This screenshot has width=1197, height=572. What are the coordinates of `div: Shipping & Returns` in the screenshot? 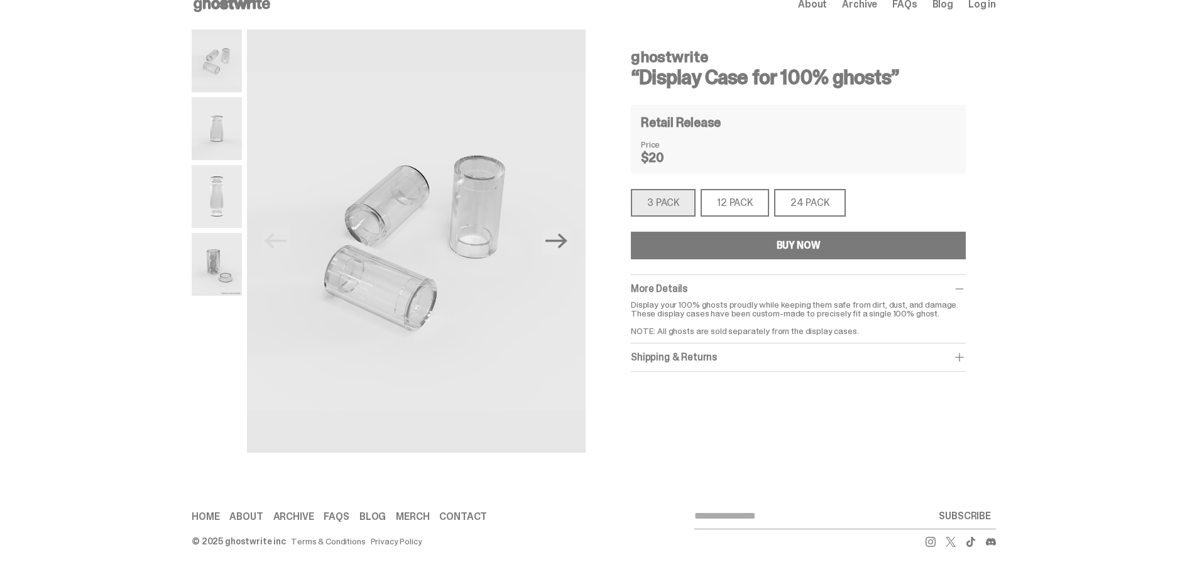 It's located at (798, 357).